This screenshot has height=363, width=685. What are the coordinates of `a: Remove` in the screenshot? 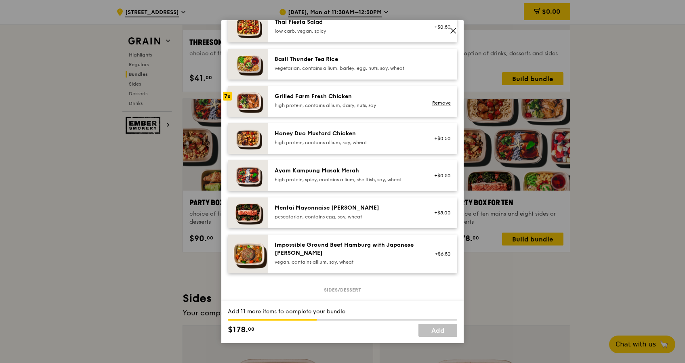 It's located at (441, 103).